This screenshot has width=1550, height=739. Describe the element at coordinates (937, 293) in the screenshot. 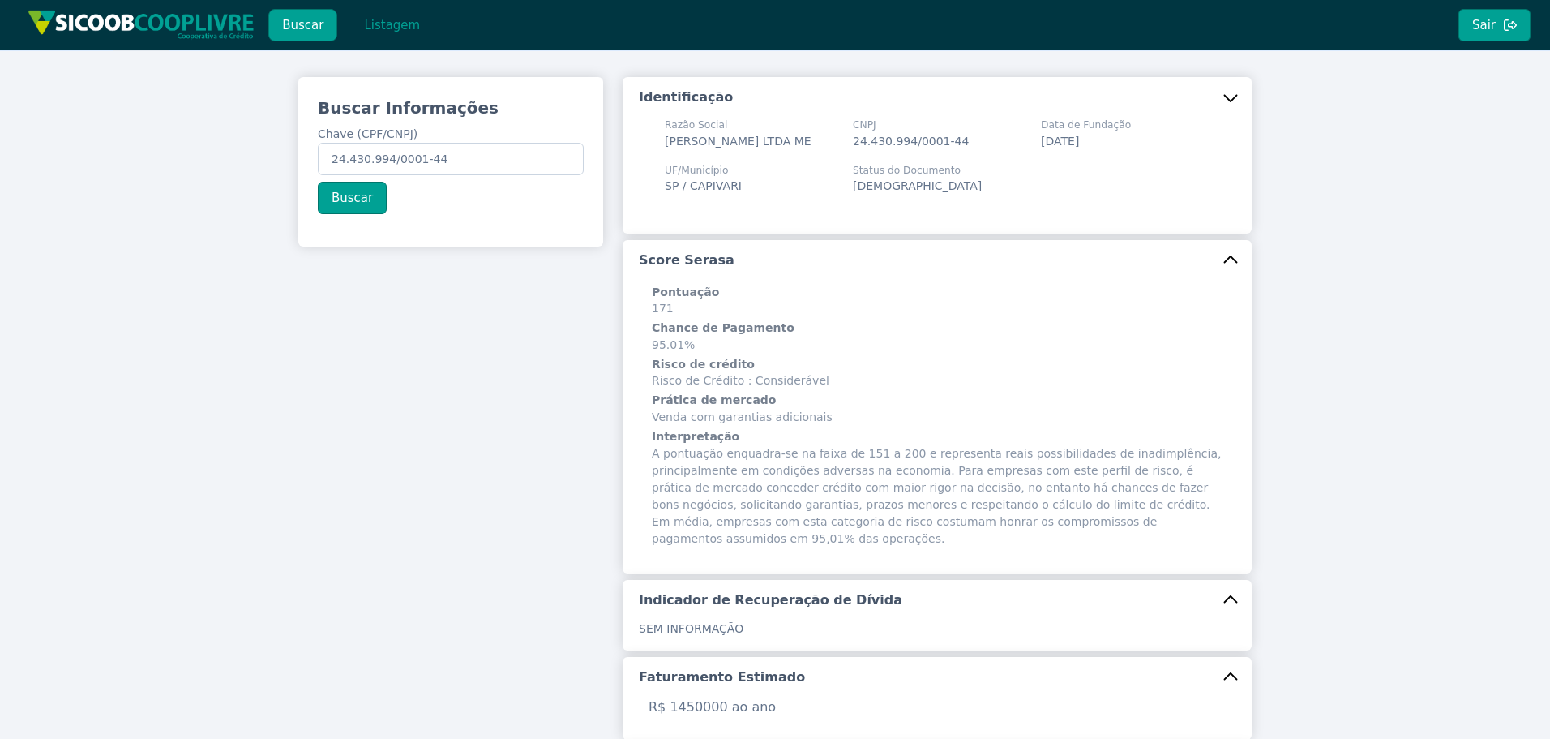

I see `h6: Pontuação` at that location.